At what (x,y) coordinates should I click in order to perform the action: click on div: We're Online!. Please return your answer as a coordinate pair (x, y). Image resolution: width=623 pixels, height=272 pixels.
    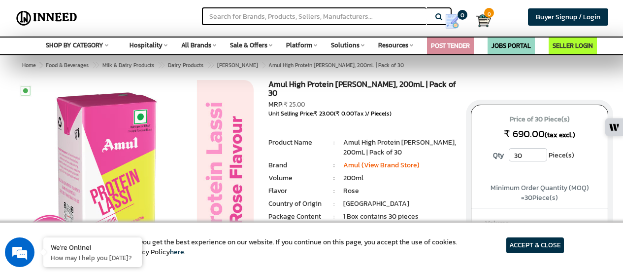
    Looking at the image, I should click on (93, 246).